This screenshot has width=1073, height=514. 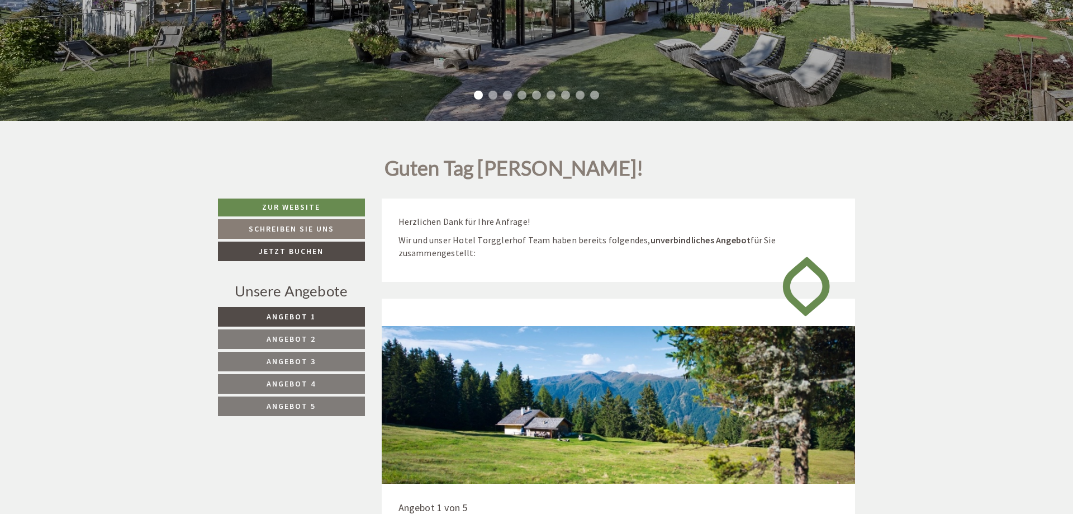 What do you see at coordinates (291, 207) in the screenshot?
I see `a: Zur Website` at bounding box center [291, 207].